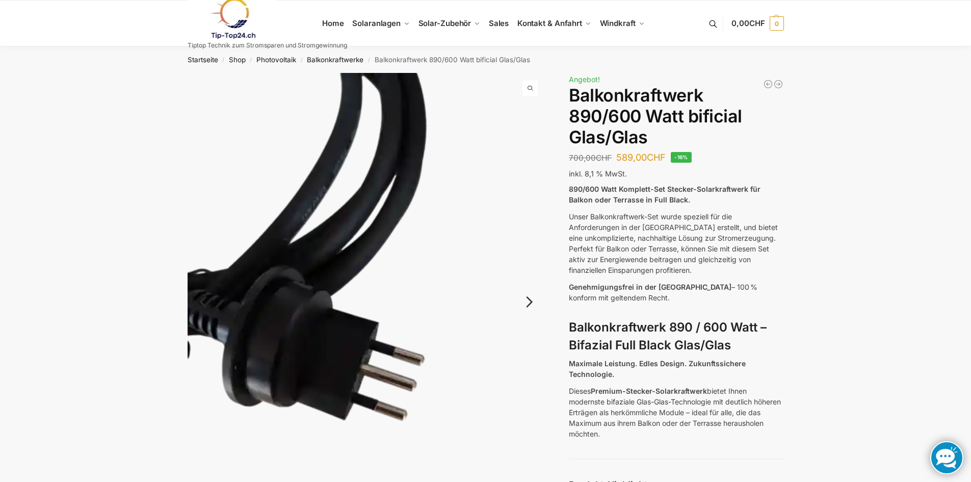 This screenshot has height=482, width=971. I want to click on span: Solar-Zubehör, so click(445, 23).